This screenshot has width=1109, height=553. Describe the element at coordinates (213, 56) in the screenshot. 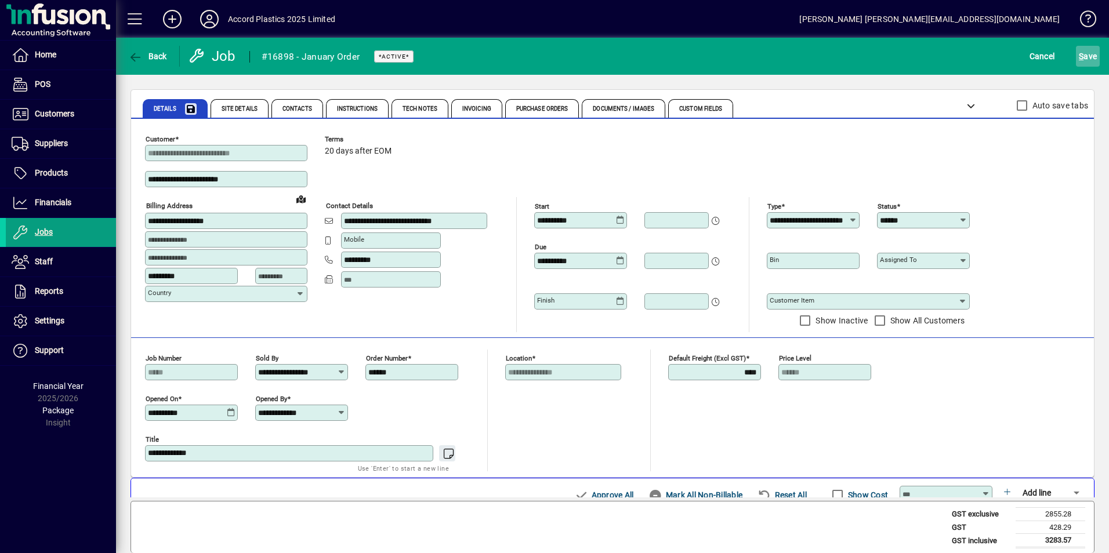

I see `div: Job` at that location.